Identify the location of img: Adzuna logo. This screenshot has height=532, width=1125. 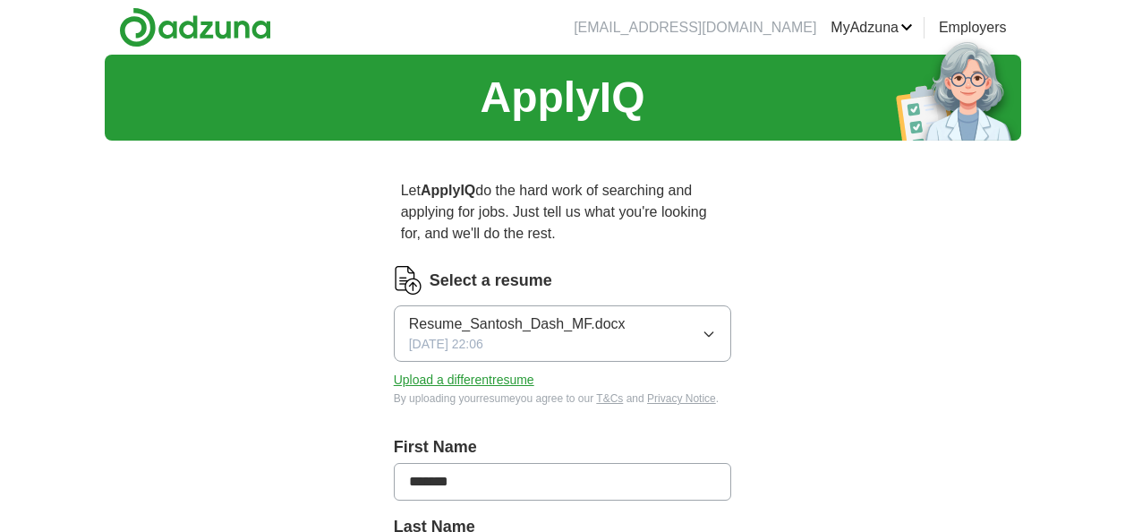
(195, 27).